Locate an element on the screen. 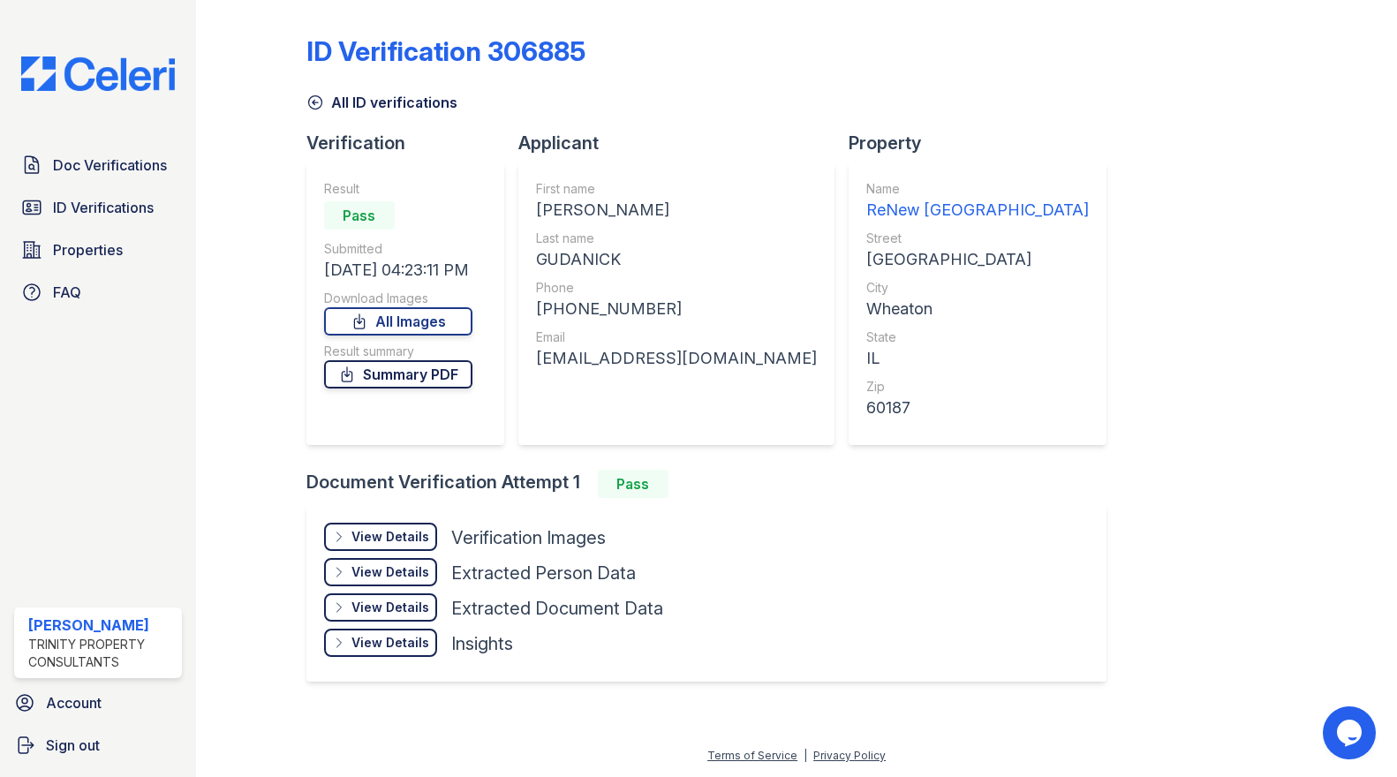  div: Street is located at coordinates (978, 238).